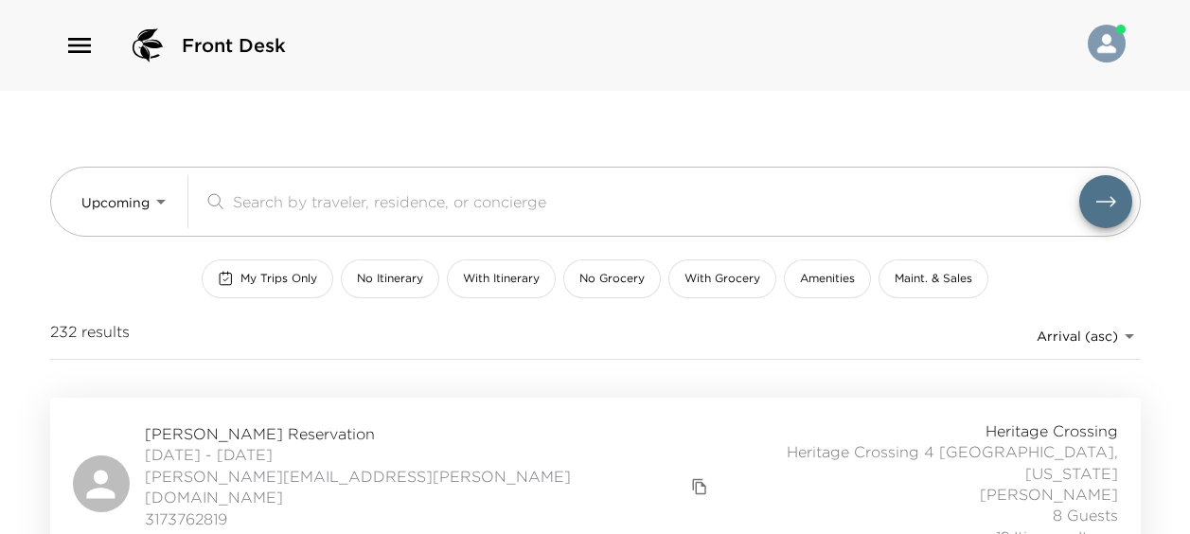 This screenshot has height=534, width=1190. Describe the element at coordinates (827, 278) in the screenshot. I see `button: Amenities` at that location.